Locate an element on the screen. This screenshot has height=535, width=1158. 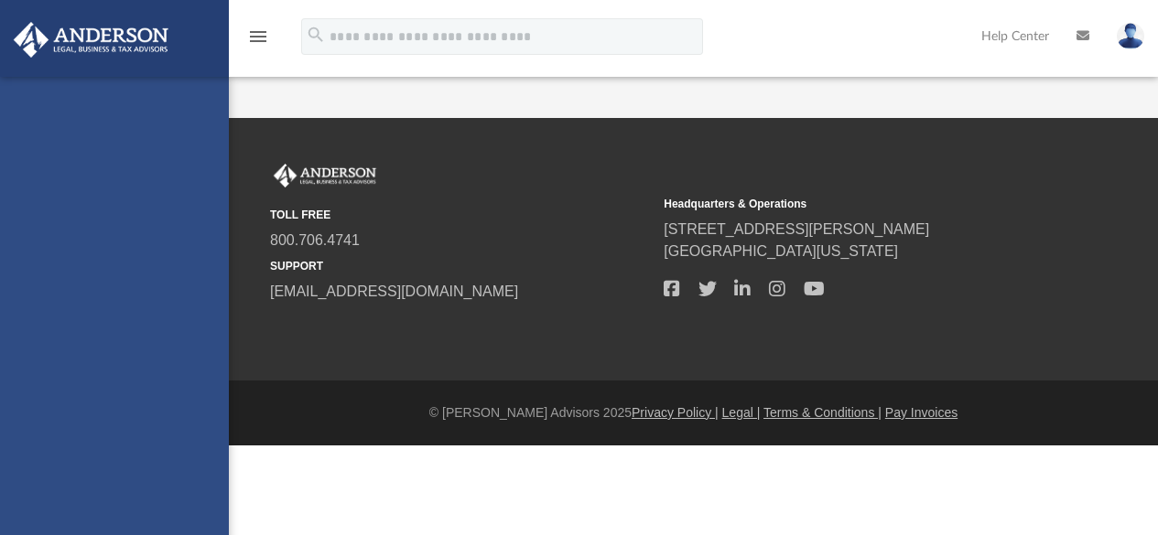
i: search is located at coordinates (316, 35).